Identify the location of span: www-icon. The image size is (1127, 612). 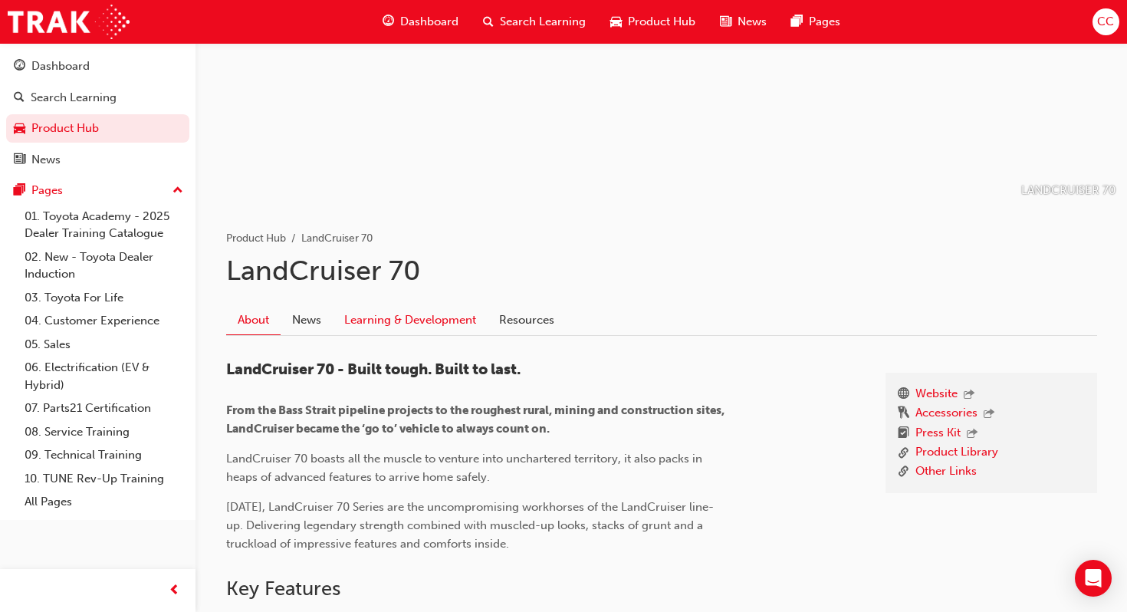
(903, 395).